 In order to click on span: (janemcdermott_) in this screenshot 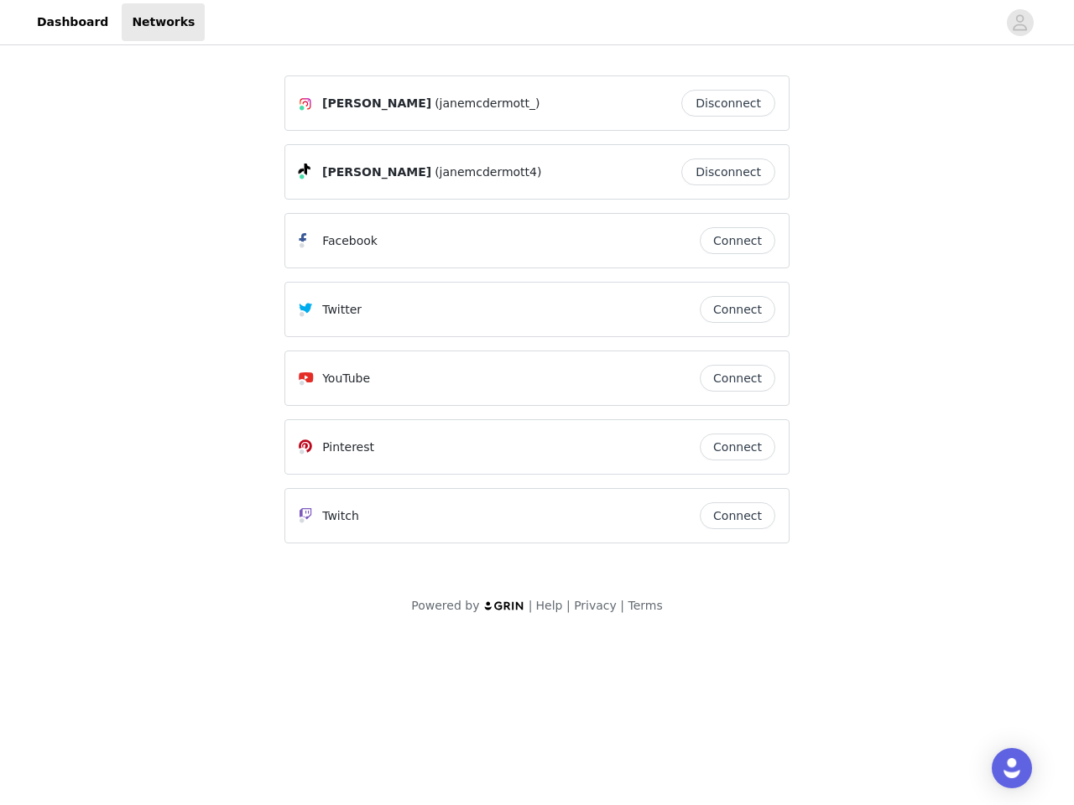, I will do `click(486, 103)`.